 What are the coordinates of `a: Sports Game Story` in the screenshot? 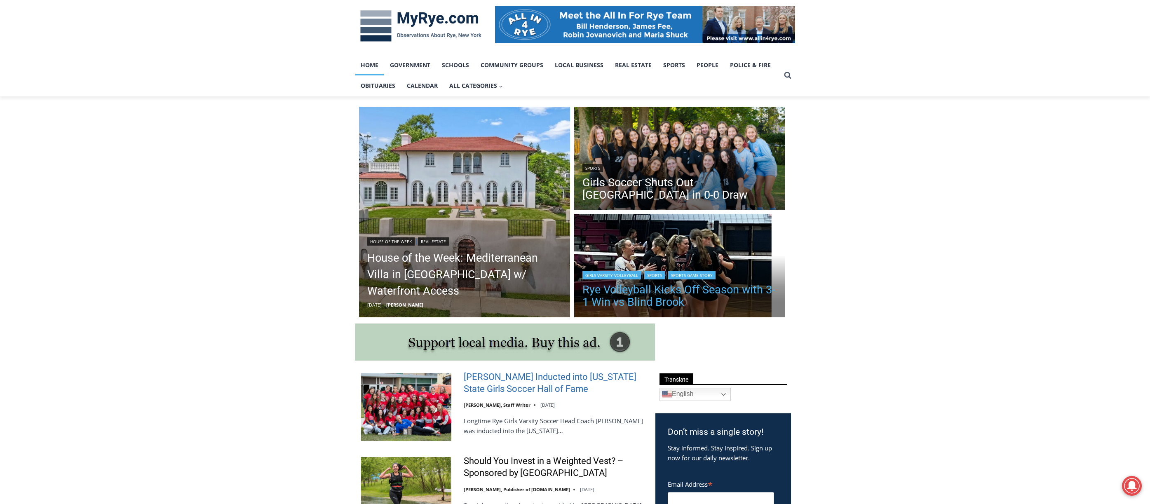 It's located at (692, 275).